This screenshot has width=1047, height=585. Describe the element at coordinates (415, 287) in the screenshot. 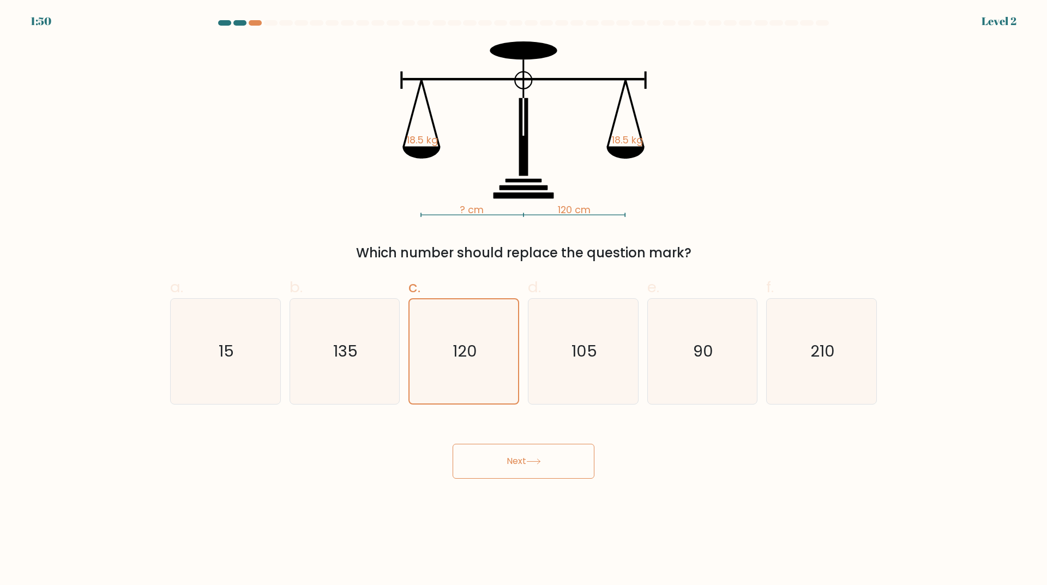

I see `span: c.` at that location.